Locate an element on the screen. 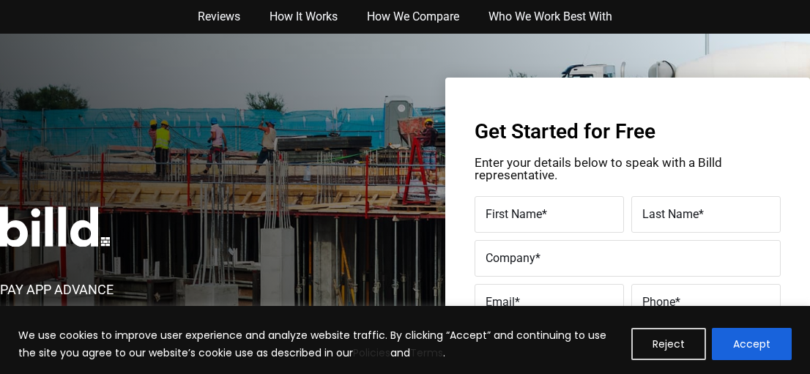 This screenshot has height=374, width=810. span: Last Name is located at coordinates (670, 214).